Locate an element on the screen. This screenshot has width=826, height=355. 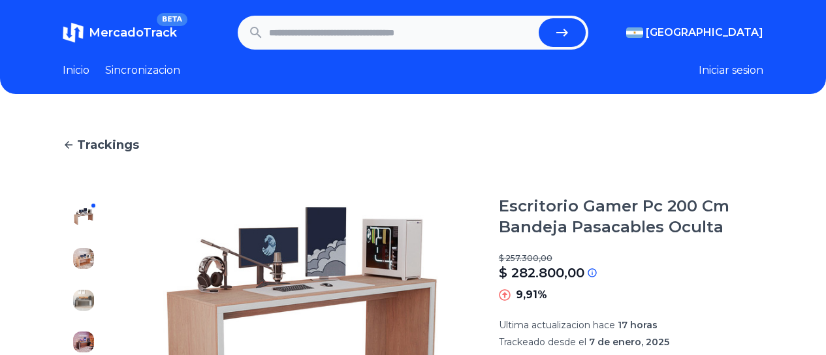
p: $ 282.800,00 is located at coordinates (541, 273).